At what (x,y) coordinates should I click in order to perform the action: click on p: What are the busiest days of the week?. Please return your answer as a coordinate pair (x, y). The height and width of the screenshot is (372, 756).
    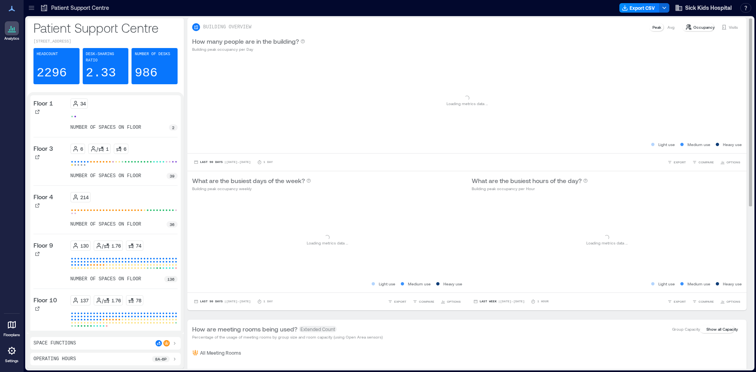
    Looking at the image, I should click on (248, 181).